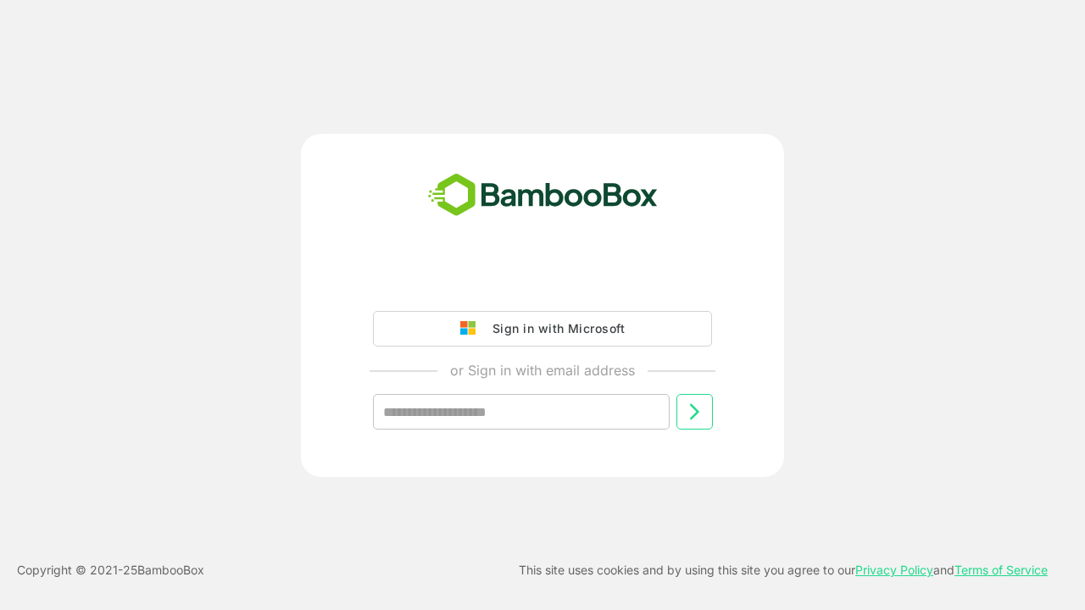 Image resolution: width=1085 pixels, height=610 pixels. What do you see at coordinates (1001, 570) in the screenshot?
I see `a: Terms of Service` at bounding box center [1001, 570].